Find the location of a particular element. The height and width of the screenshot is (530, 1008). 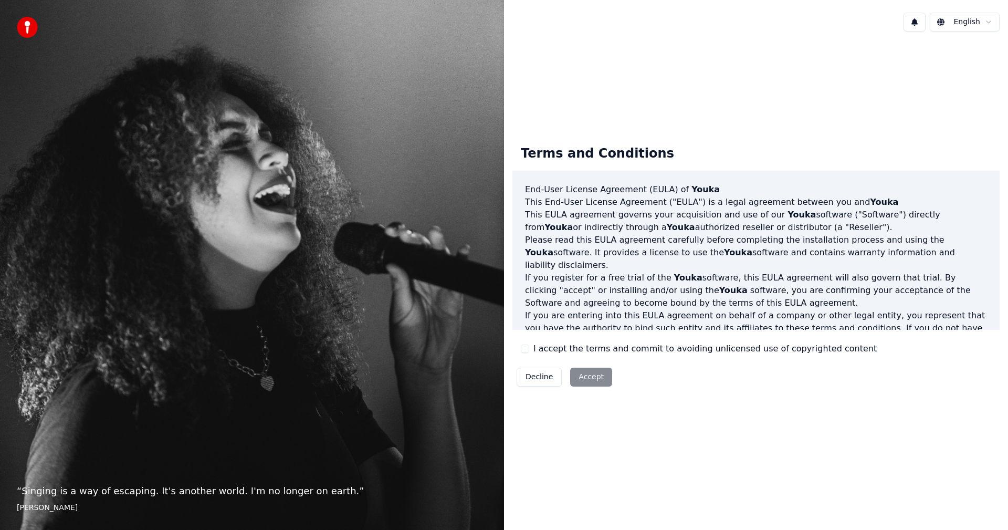

p: This EULA agreement governs your acquisition and use of our software ("Software") directly from o... is located at coordinates (756, 221).